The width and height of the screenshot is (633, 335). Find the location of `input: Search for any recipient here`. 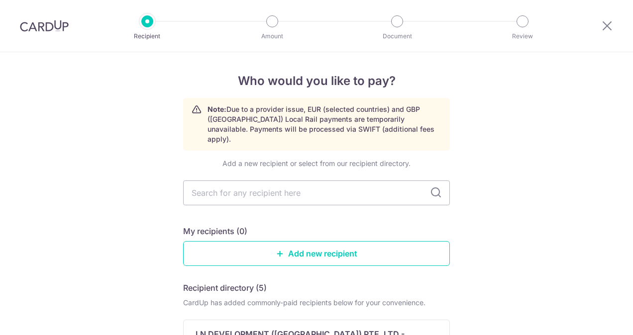

input: Search for any recipient here is located at coordinates (316, 193).